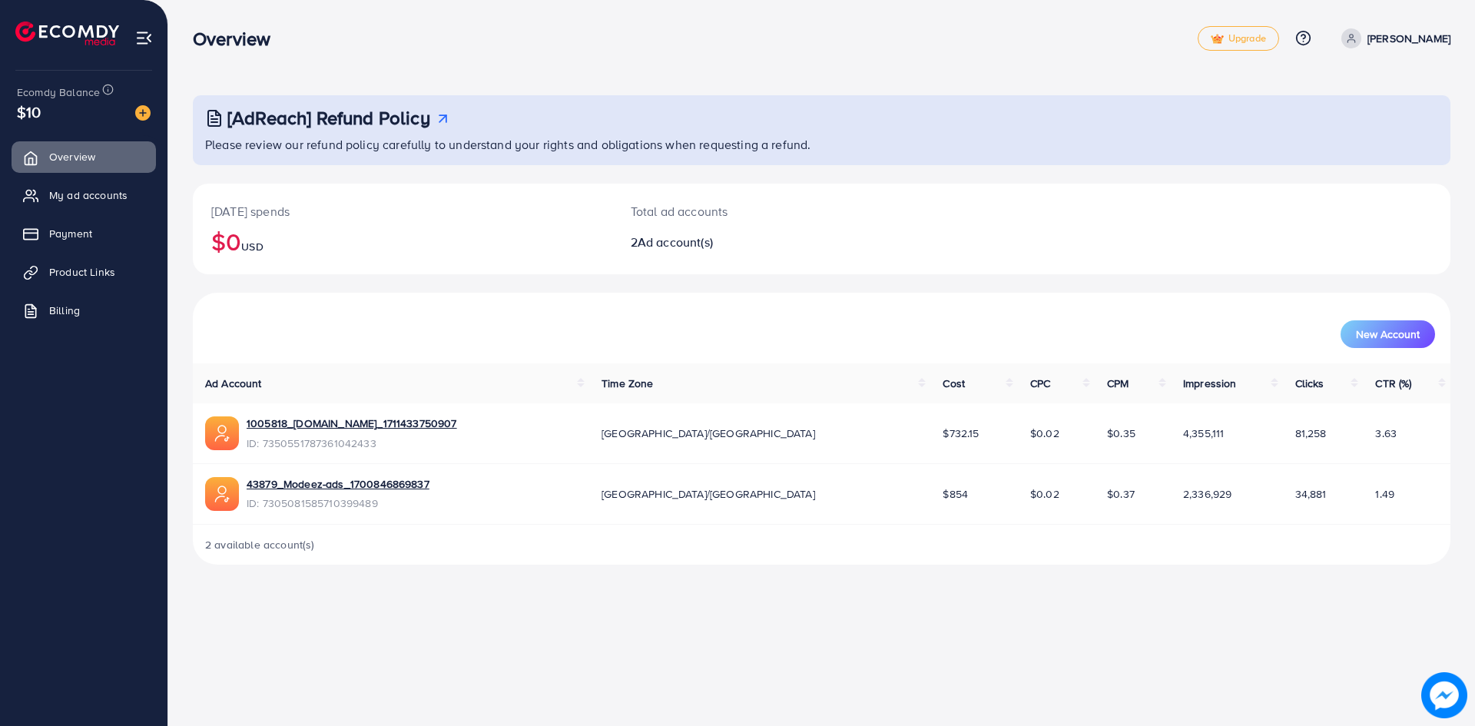  What do you see at coordinates (769, 211) in the screenshot?
I see `p: Total ad accounts` at bounding box center [769, 211].